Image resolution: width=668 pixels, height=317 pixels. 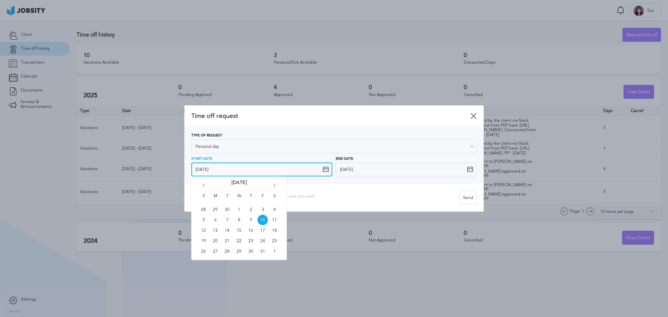 I want to click on span: Mon Oct 06 2025, so click(x=215, y=220).